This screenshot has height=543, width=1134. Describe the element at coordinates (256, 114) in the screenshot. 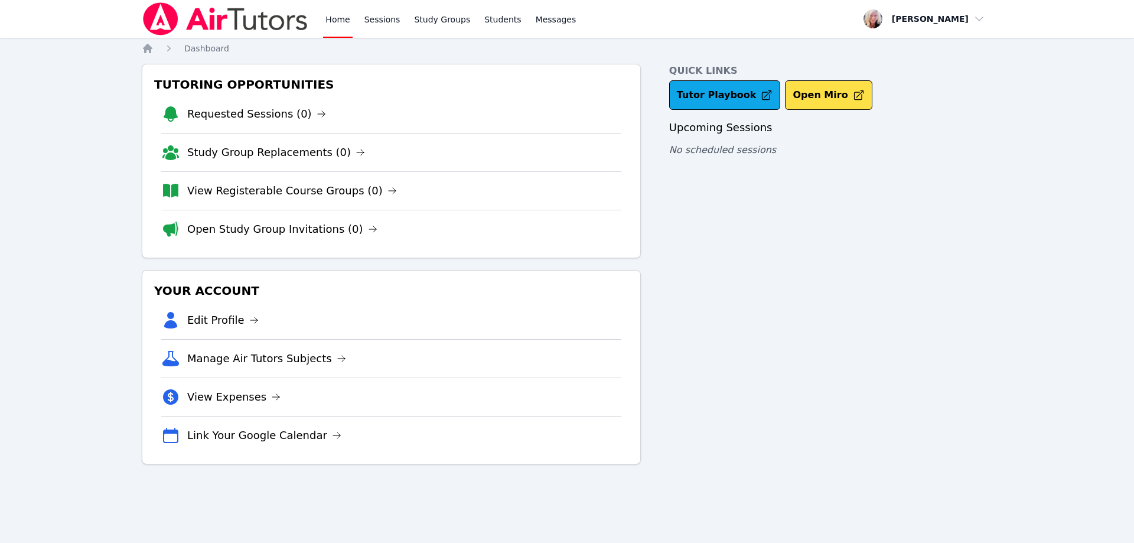

I see `a: Requested Sessions (0)` at that location.